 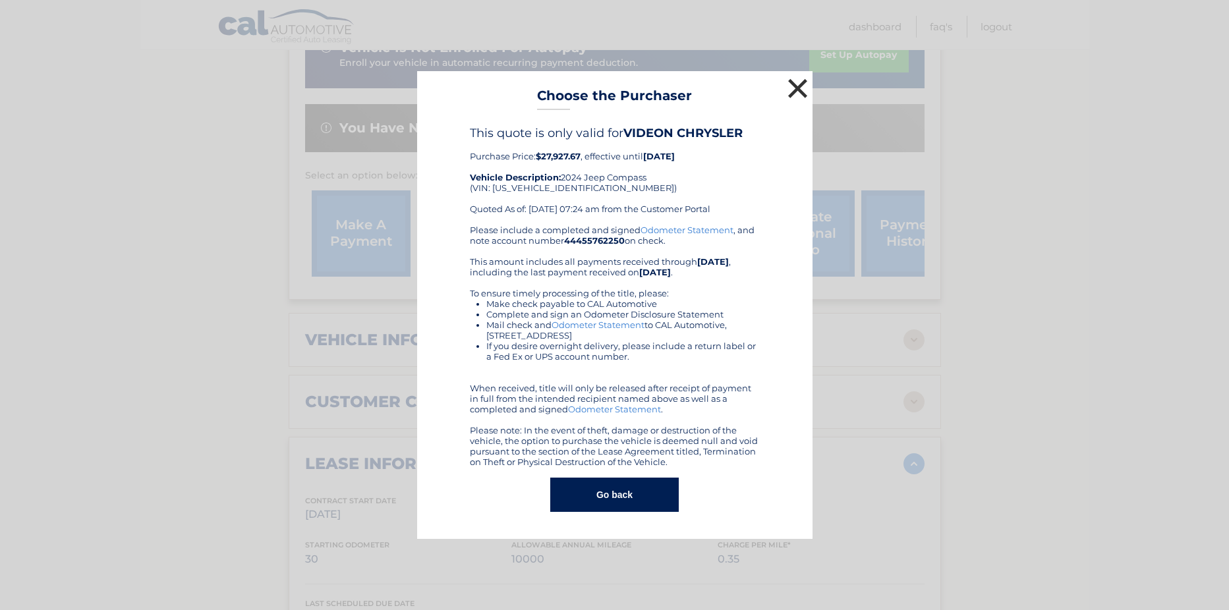 What do you see at coordinates (614, 99) in the screenshot?
I see `h3: Choose the Purchaser` at bounding box center [614, 99].